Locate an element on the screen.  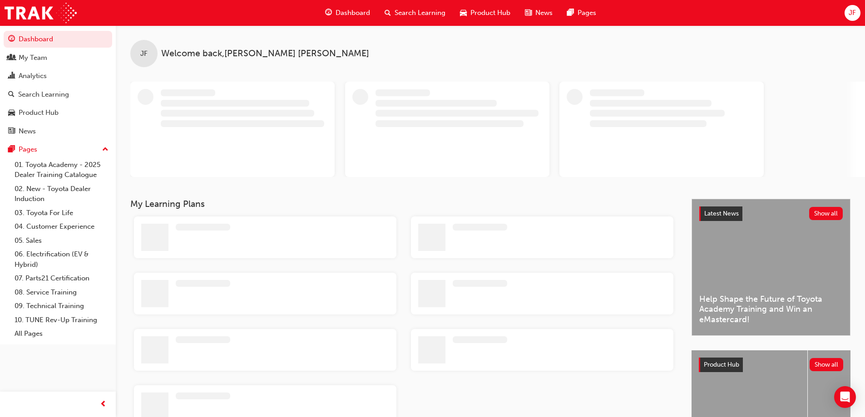
span: Latest News is located at coordinates (721, 213).